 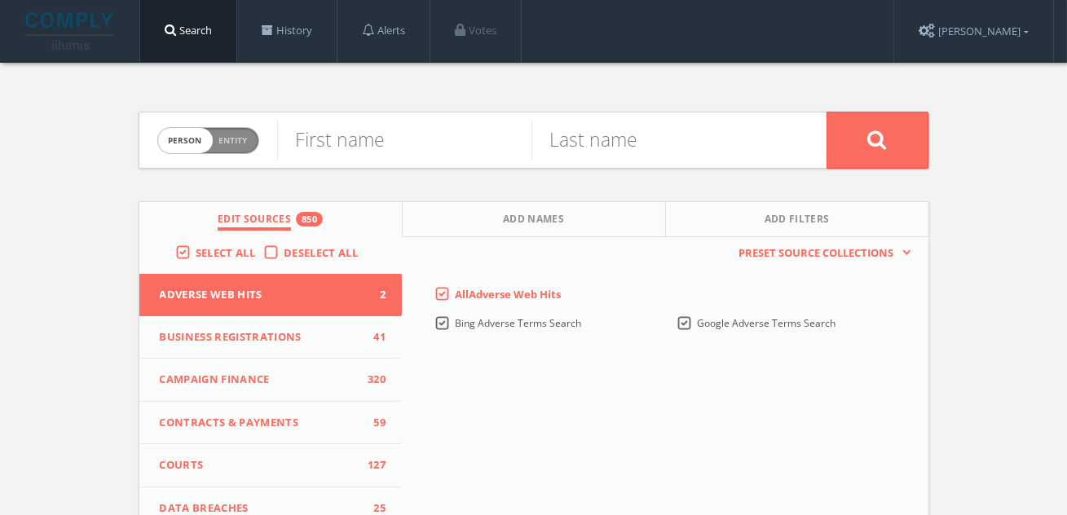 What do you see at coordinates (534, 219) in the screenshot?
I see `button: Add Names` at bounding box center [534, 219].